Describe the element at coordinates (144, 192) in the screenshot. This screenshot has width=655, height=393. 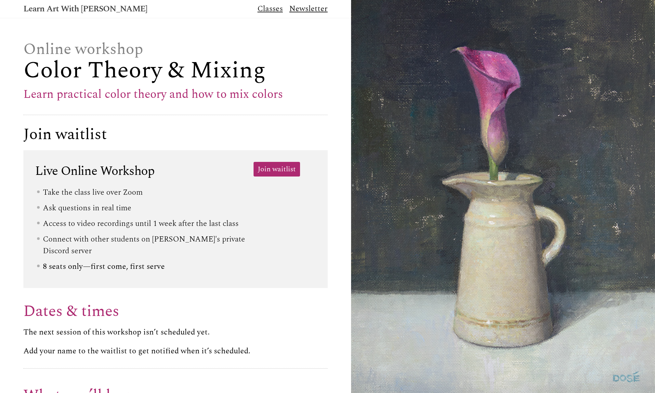
I see `p: Take the class live over Zoom` at that location.